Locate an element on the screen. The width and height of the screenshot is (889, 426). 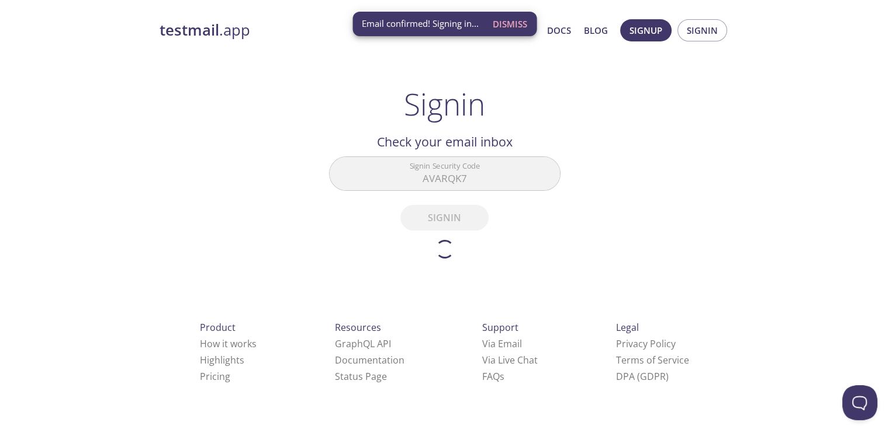
span: s is located at coordinates (502, 377).